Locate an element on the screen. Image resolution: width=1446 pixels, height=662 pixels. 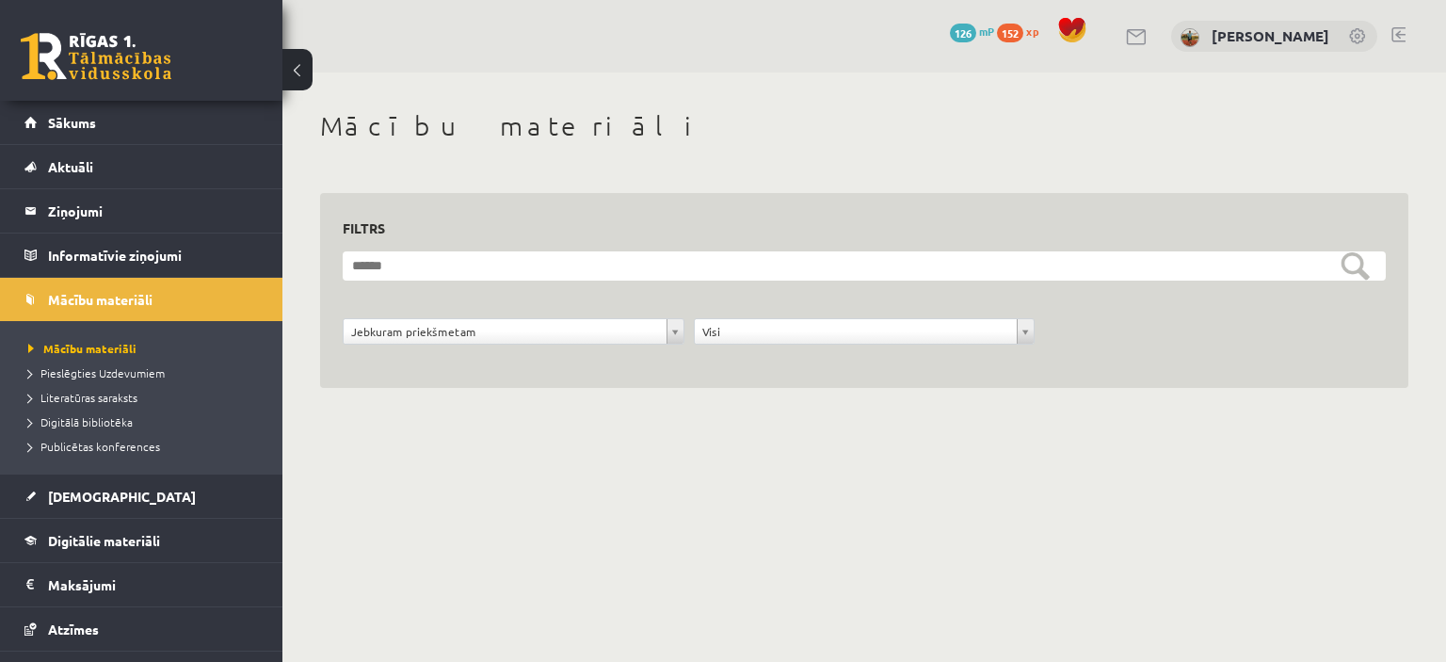
a: Visi is located at coordinates (864, 331).